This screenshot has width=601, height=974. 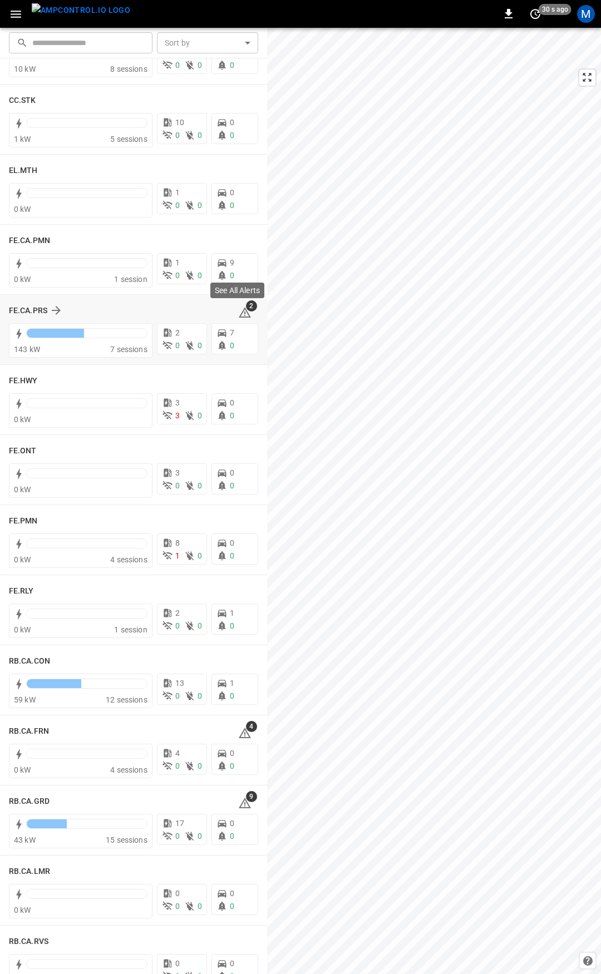 What do you see at coordinates (180, 122) in the screenshot?
I see `span: 10` at bounding box center [180, 122].